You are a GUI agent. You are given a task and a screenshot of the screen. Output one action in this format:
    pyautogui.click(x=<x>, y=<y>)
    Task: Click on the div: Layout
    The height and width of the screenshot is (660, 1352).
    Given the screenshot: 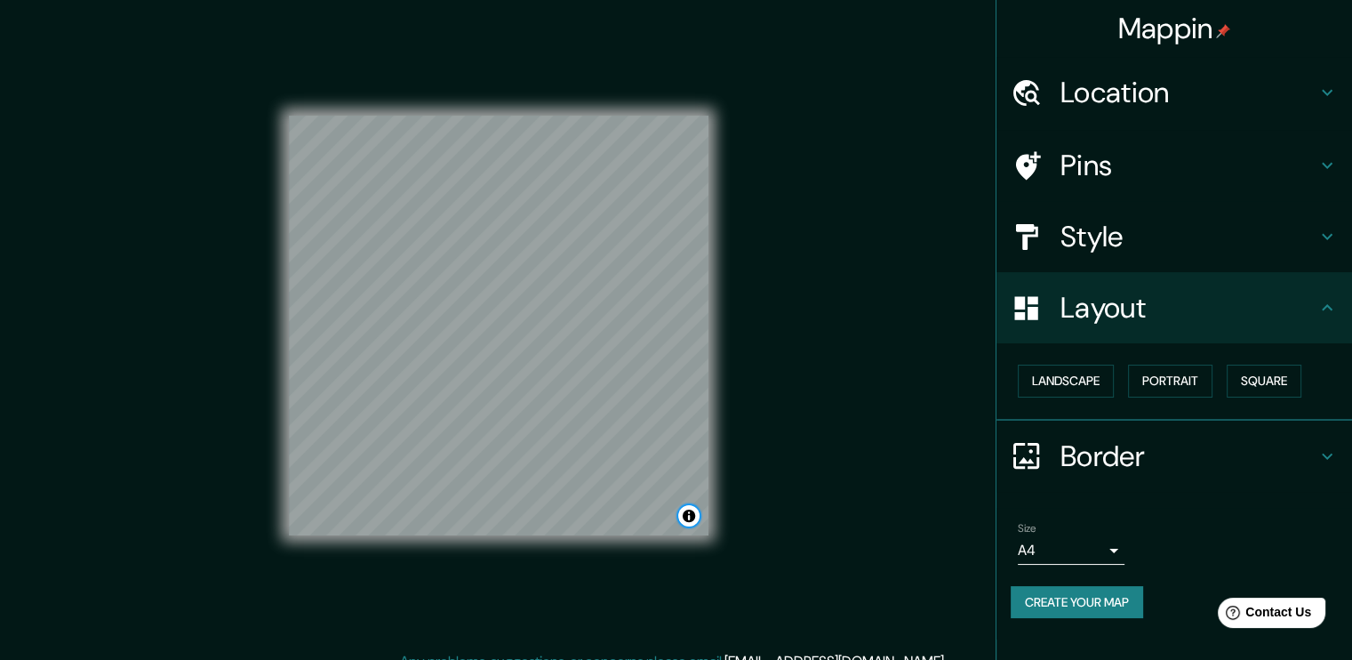 What is the action you would take?
    pyautogui.click(x=1175, y=308)
    